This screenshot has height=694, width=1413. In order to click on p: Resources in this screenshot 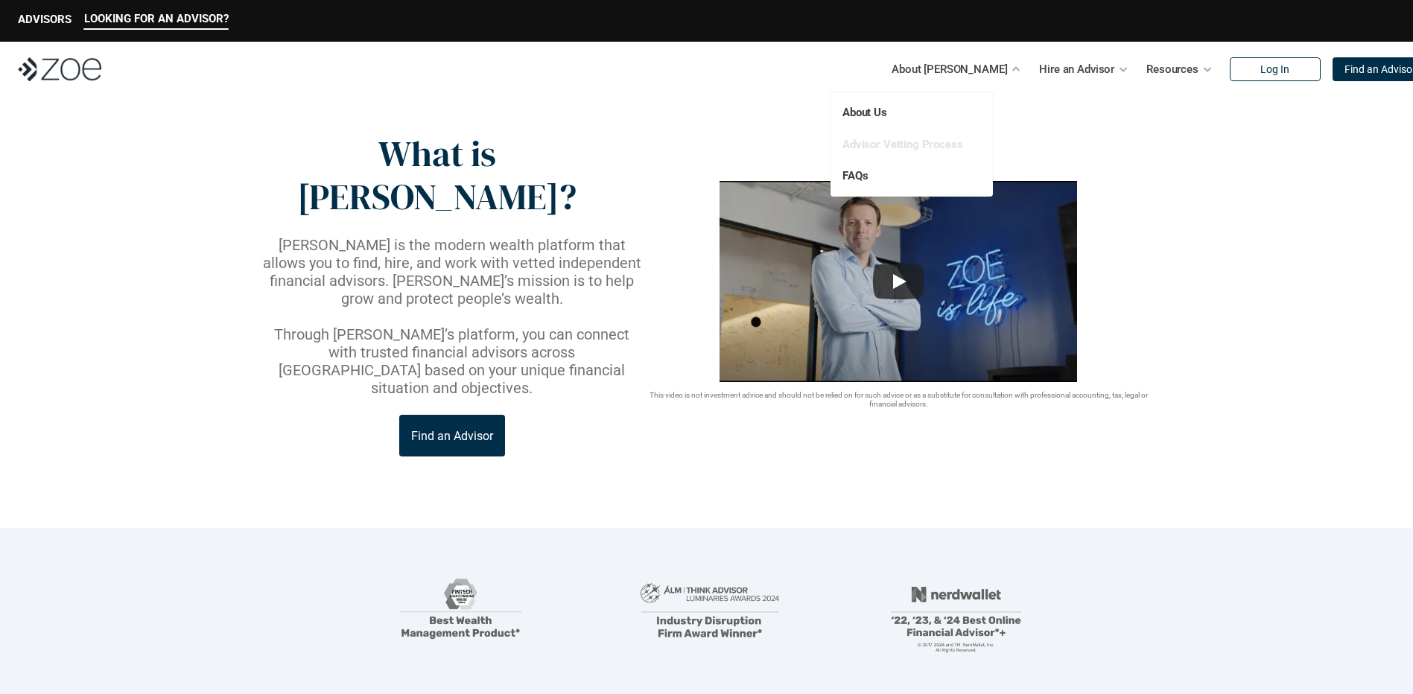, I will do `click(1172, 69)`.